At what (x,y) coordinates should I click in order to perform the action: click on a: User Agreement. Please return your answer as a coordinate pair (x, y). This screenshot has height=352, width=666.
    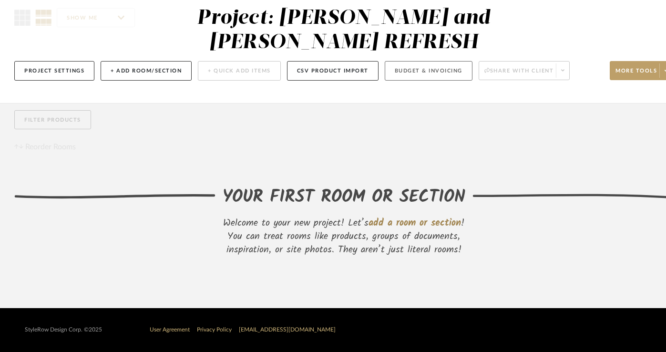
    Looking at the image, I should click on (170, 329).